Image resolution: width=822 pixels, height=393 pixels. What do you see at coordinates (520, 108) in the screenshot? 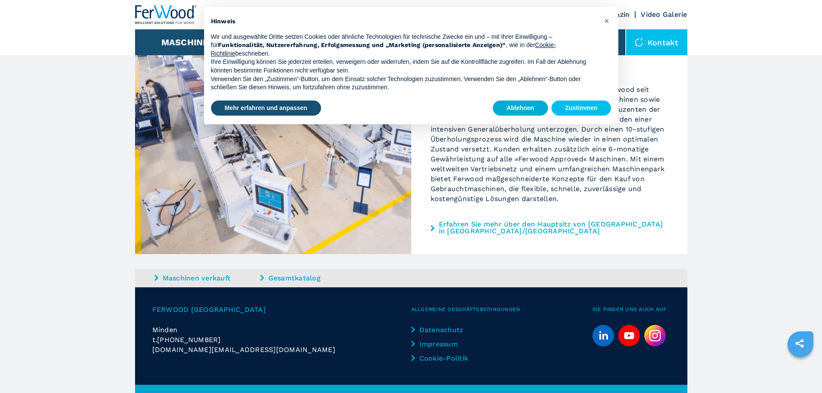
I see `button: Ablehnen` at bounding box center [520, 108].